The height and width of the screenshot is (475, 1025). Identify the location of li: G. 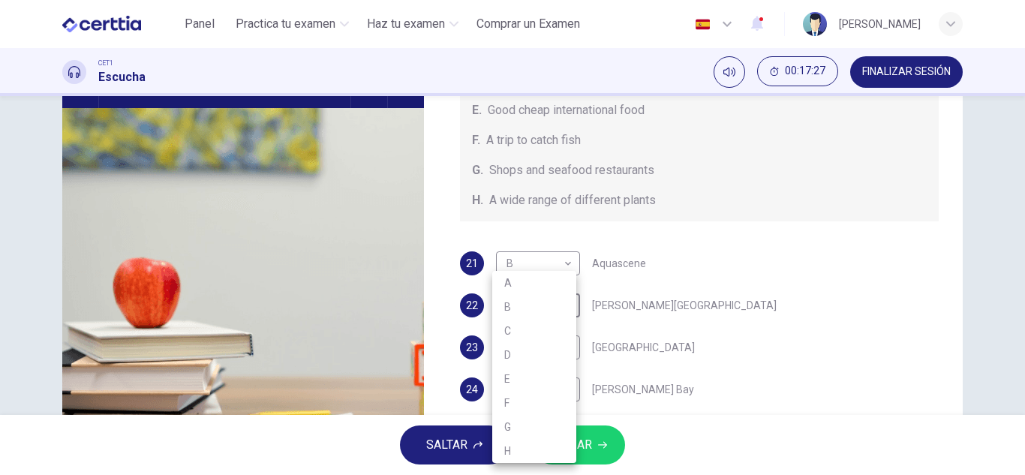
(534, 427).